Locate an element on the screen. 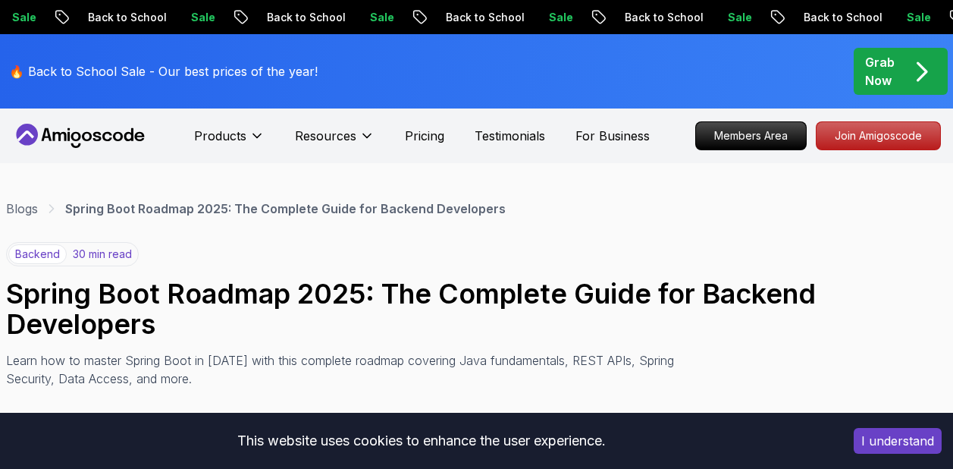 The height and width of the screenshot is (469, 953). p: Spring Boot Roadmap 2025: The Complete Guide for Backend Developers is located at coordinates (285, 209).